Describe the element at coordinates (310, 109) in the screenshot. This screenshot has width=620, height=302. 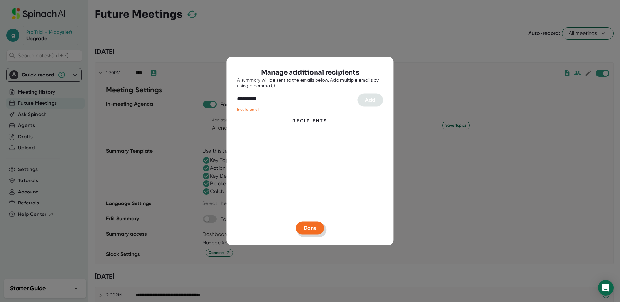
I see `div: Invalid email` at that location.